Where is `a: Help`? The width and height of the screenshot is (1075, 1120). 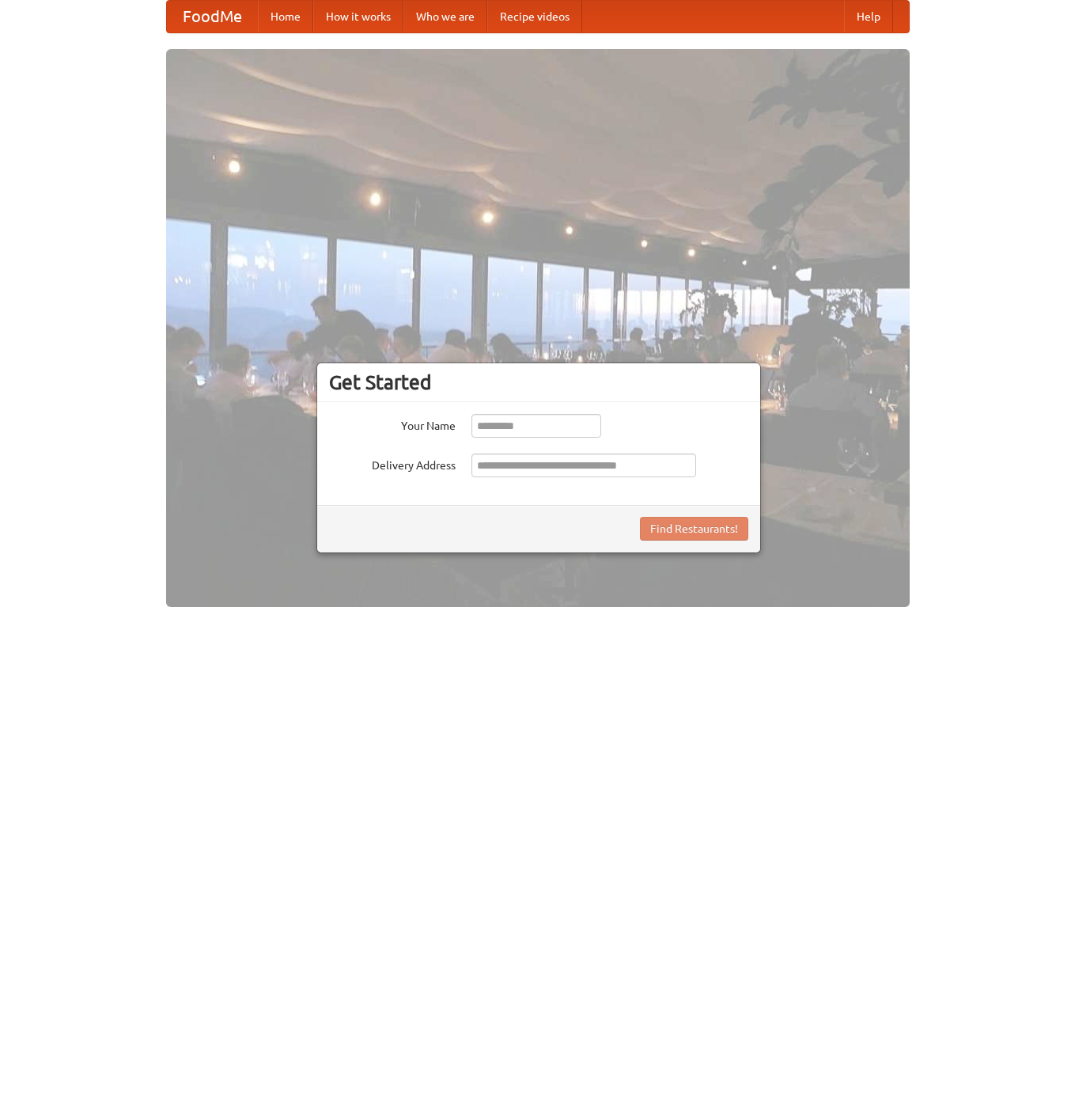
a: Help is located at coordinates (868, 17).